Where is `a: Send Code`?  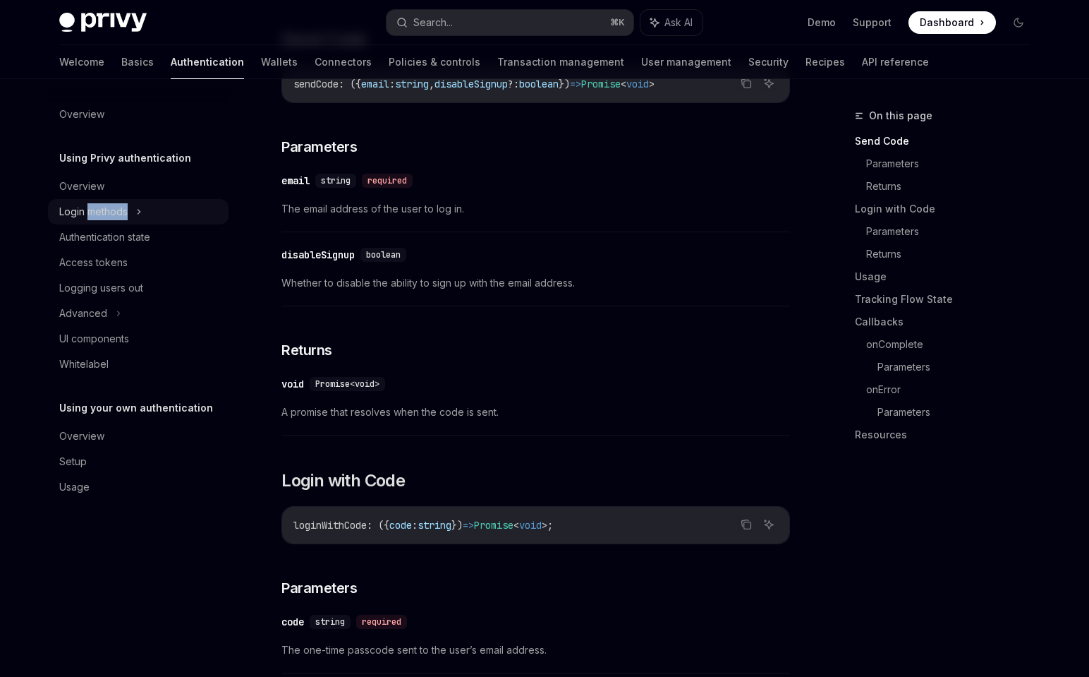 a: Send Code is located at coordinates (948, 141).